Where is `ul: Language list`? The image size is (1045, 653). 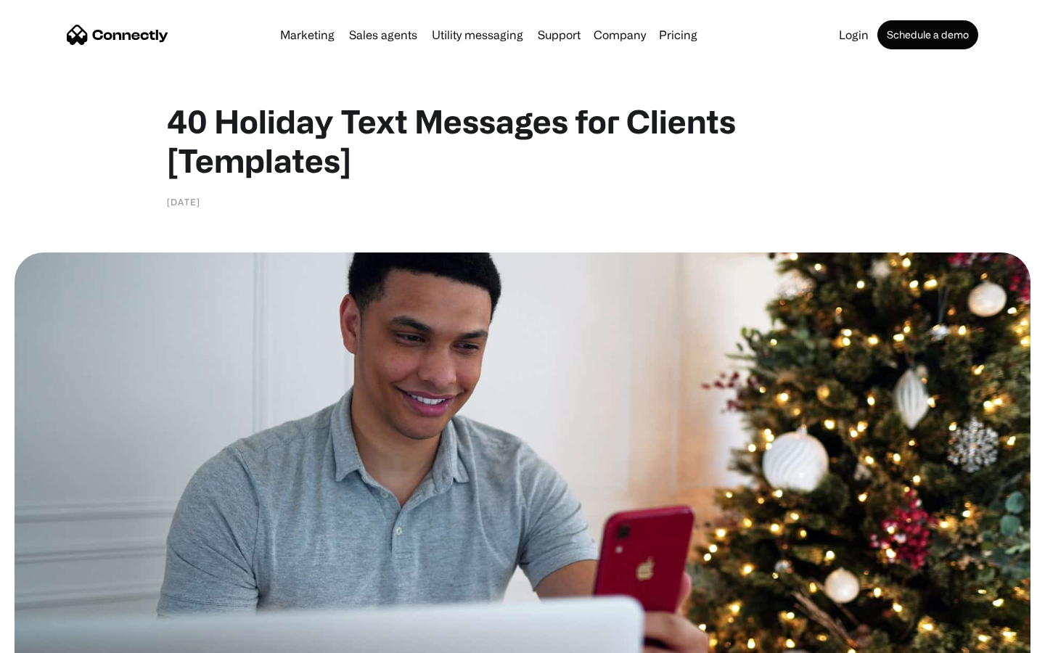 ul: Language list is located at coordinates (58, 638).